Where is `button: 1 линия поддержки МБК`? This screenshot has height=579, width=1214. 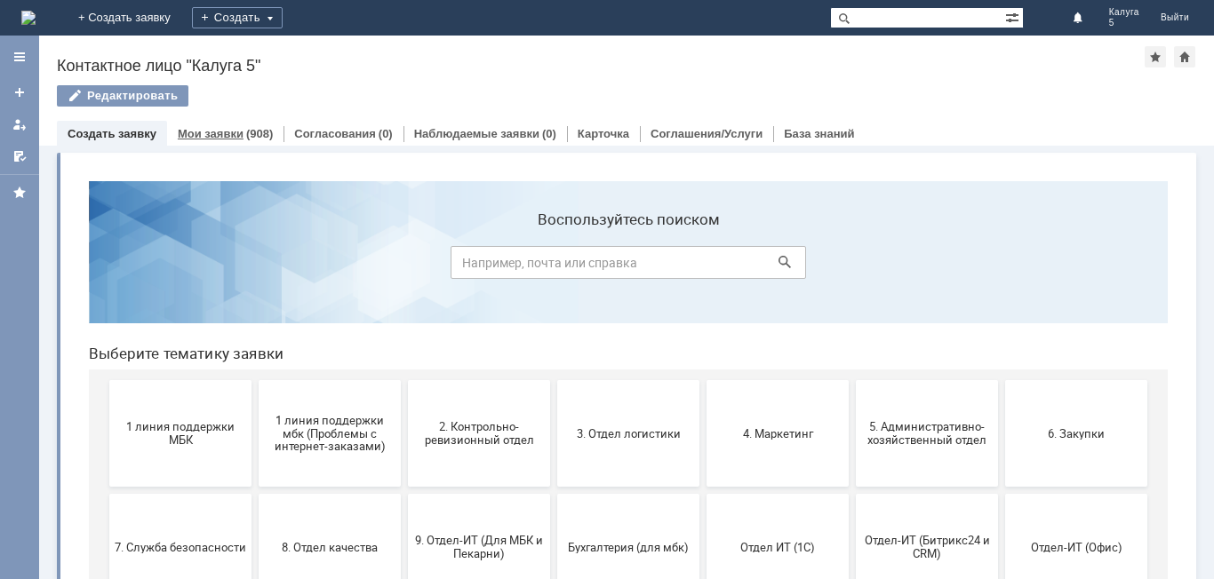
button: 1 линия поддержки МБК is located at coordinates (106, 267).